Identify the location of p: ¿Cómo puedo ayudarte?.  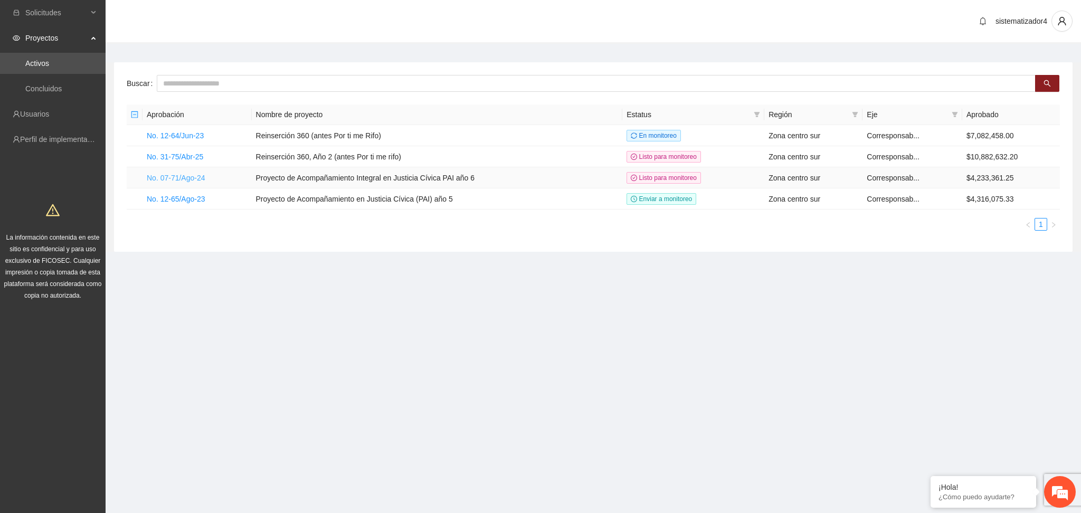
(983, 497).